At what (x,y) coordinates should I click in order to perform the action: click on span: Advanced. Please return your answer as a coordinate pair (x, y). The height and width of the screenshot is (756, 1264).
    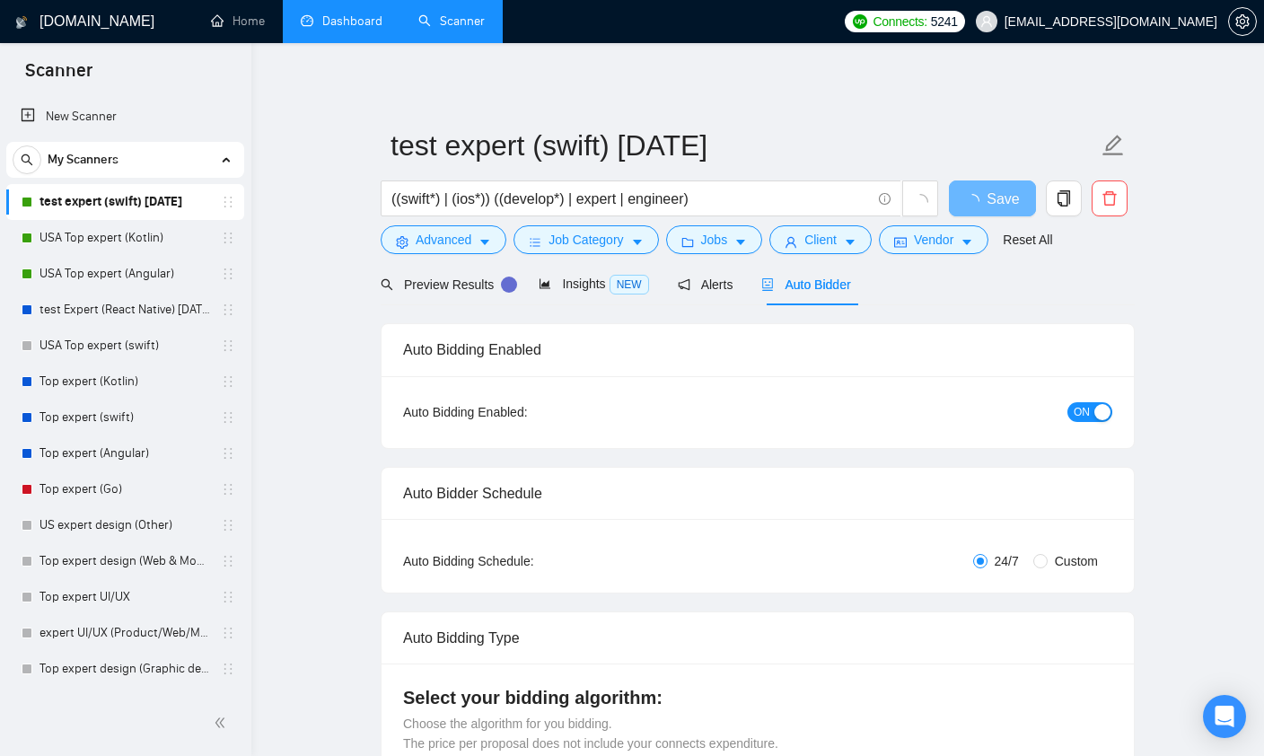
    Looking at the image, I should click on (443, 240).